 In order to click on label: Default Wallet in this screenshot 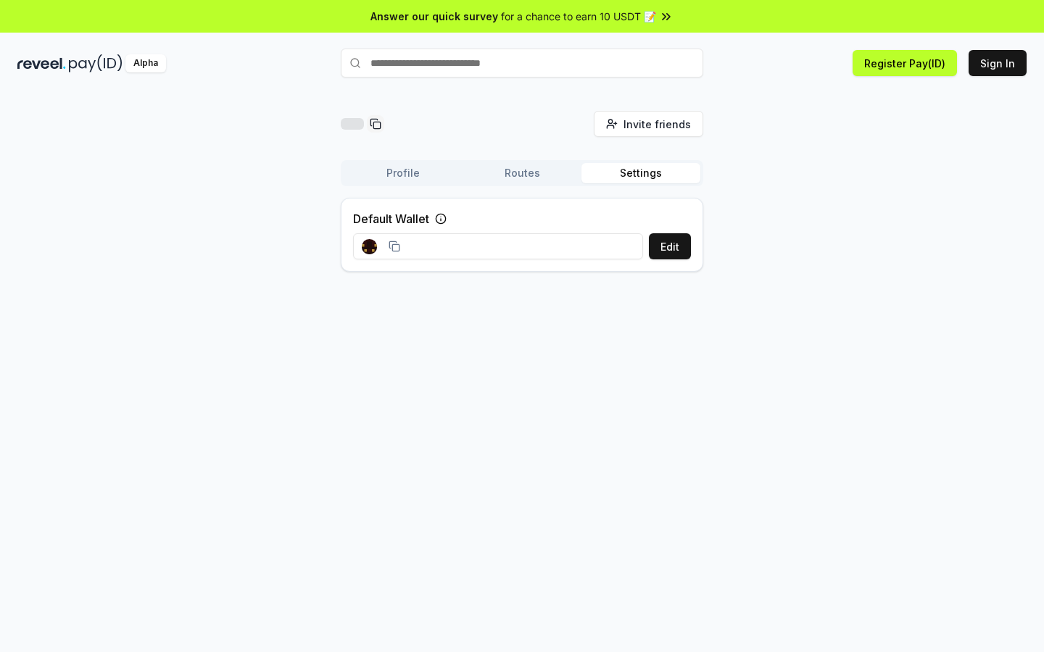, I will do `click(391, 219)`.